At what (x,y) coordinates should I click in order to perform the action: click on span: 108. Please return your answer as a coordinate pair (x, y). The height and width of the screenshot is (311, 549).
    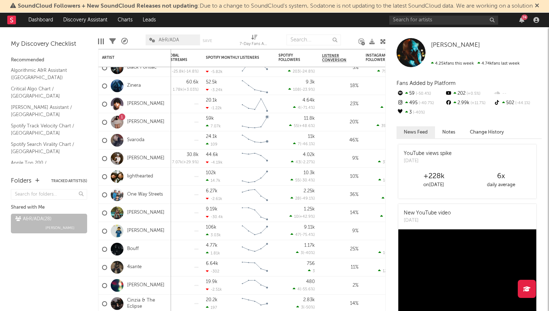
    Looking at the image, I should click on (296, 90).